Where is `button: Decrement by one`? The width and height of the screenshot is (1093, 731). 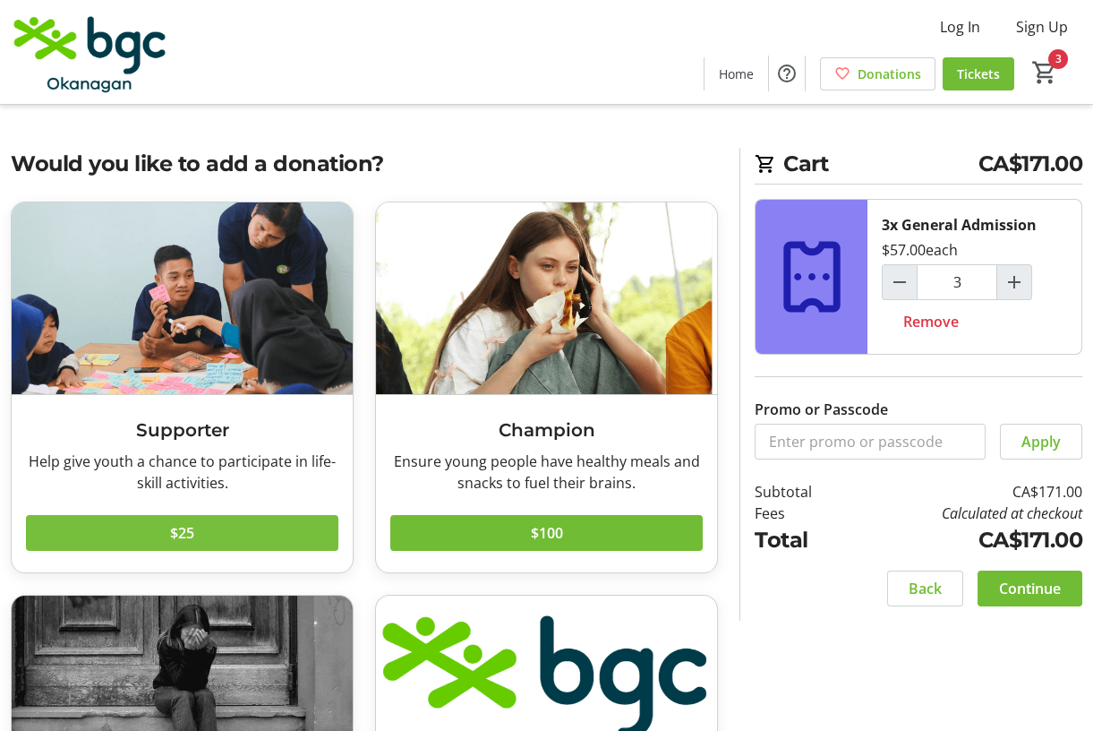 button: Decrement by one is located at coordinates (900, 282).